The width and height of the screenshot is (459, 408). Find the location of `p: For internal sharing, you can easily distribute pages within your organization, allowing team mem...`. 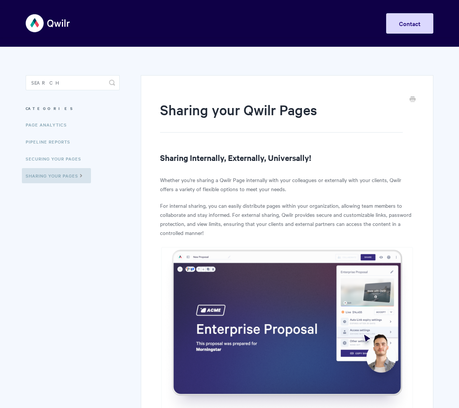

p: For internal sharing, you can easily distribute pages within your organization, allowing team mem... is located at coordinates (287, 219).